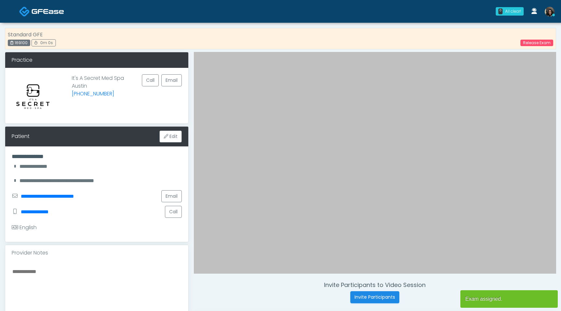  I want to click on article: Exam assigned., so click(509, 299).